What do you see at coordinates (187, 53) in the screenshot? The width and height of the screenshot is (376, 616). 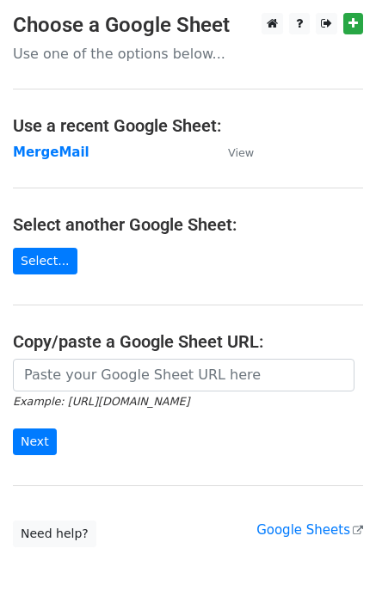 I see `p: Use one of the options below...` at bounding box center [187, 53].